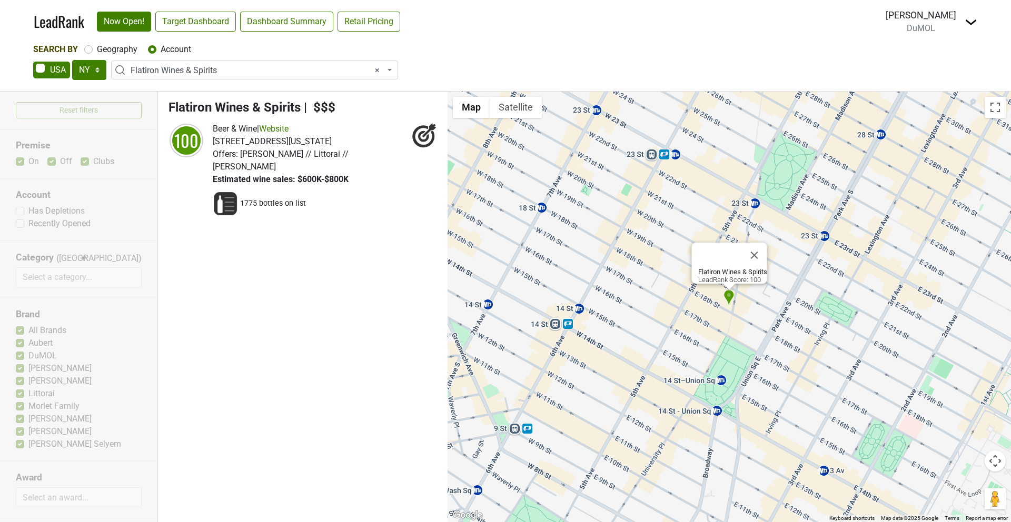  I want to click on div: LeadRank Score: 100, so click(732, 276).